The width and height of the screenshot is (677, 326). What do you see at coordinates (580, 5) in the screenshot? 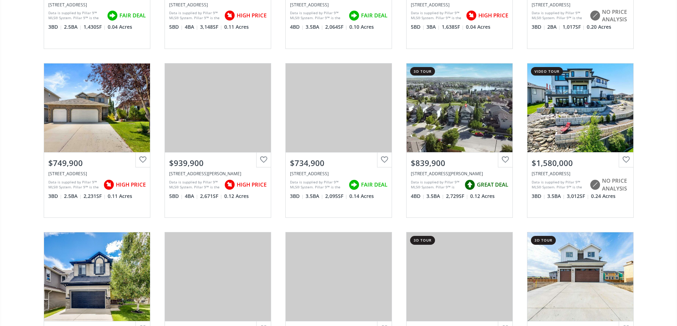
I see `div: 46 Maple Street, Okotoks, AB T1S1J6` at bounding box center [580, 5].